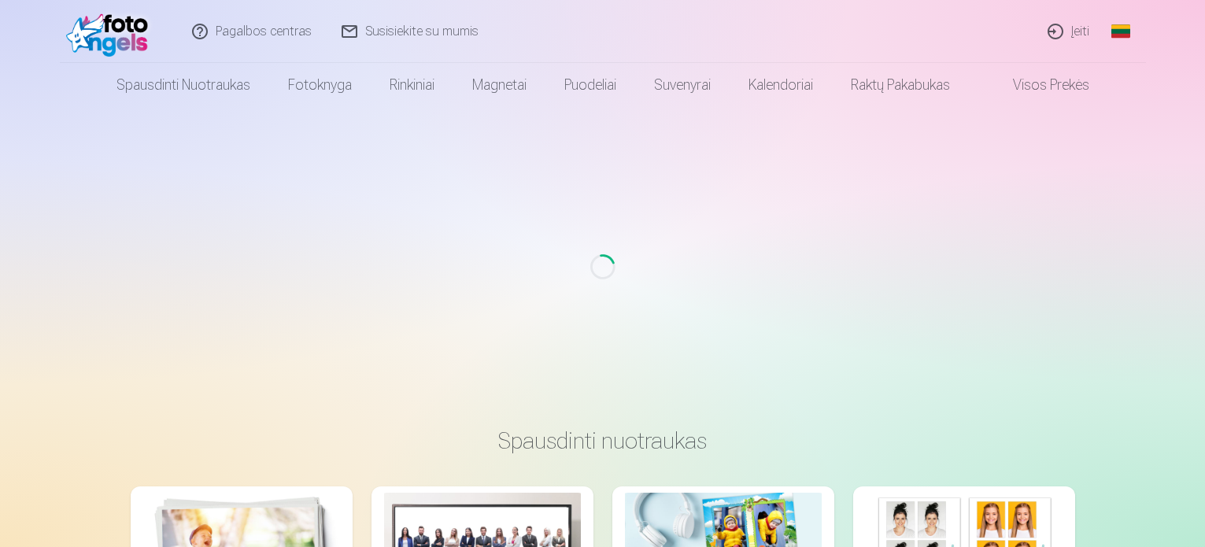  What do you see at coordinates (183, 85) in the screenshot?
I see `a: Spausdinti nuotraukas` at bounding box center [183, 85].